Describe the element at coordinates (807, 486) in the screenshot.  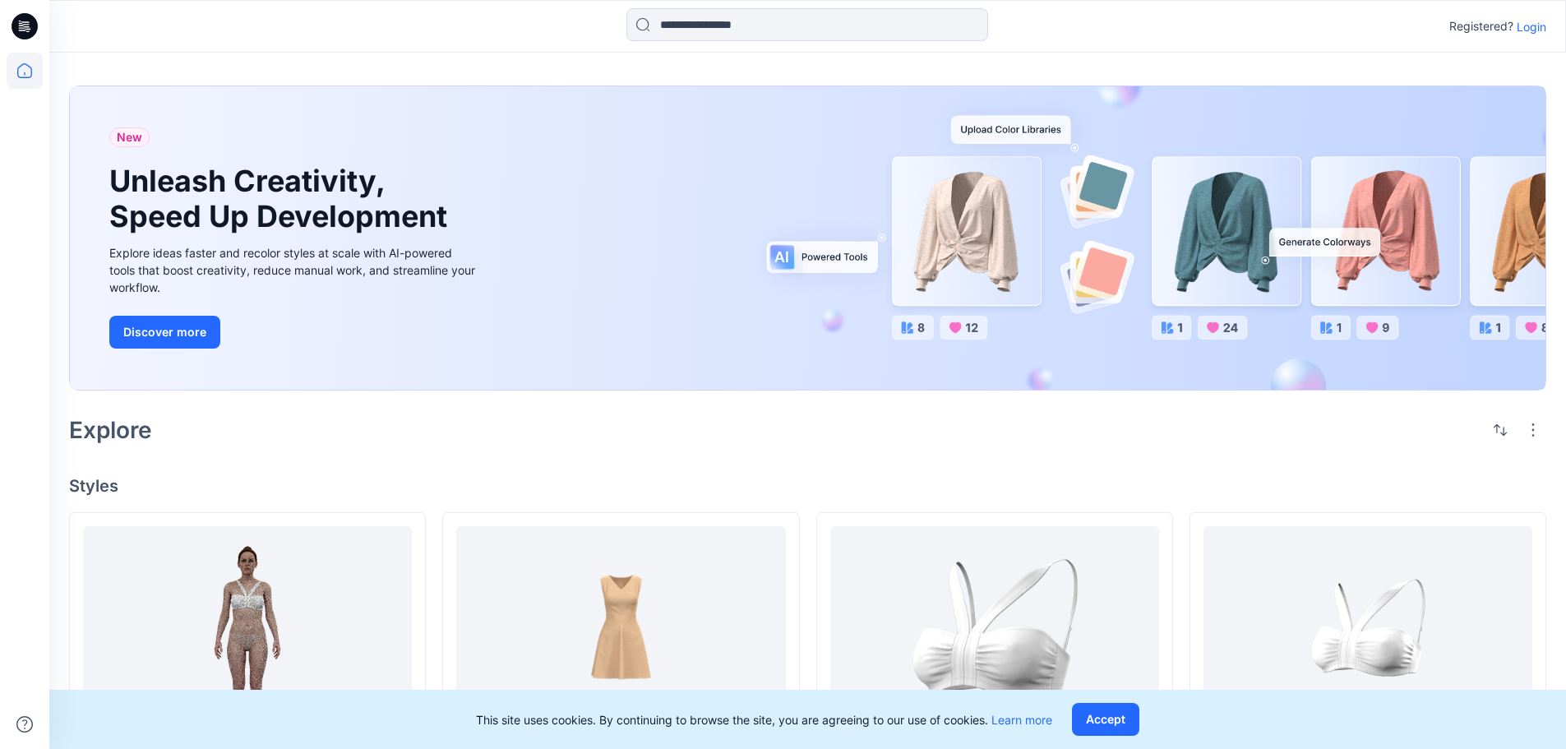
I see `h4: Styles` at that location.